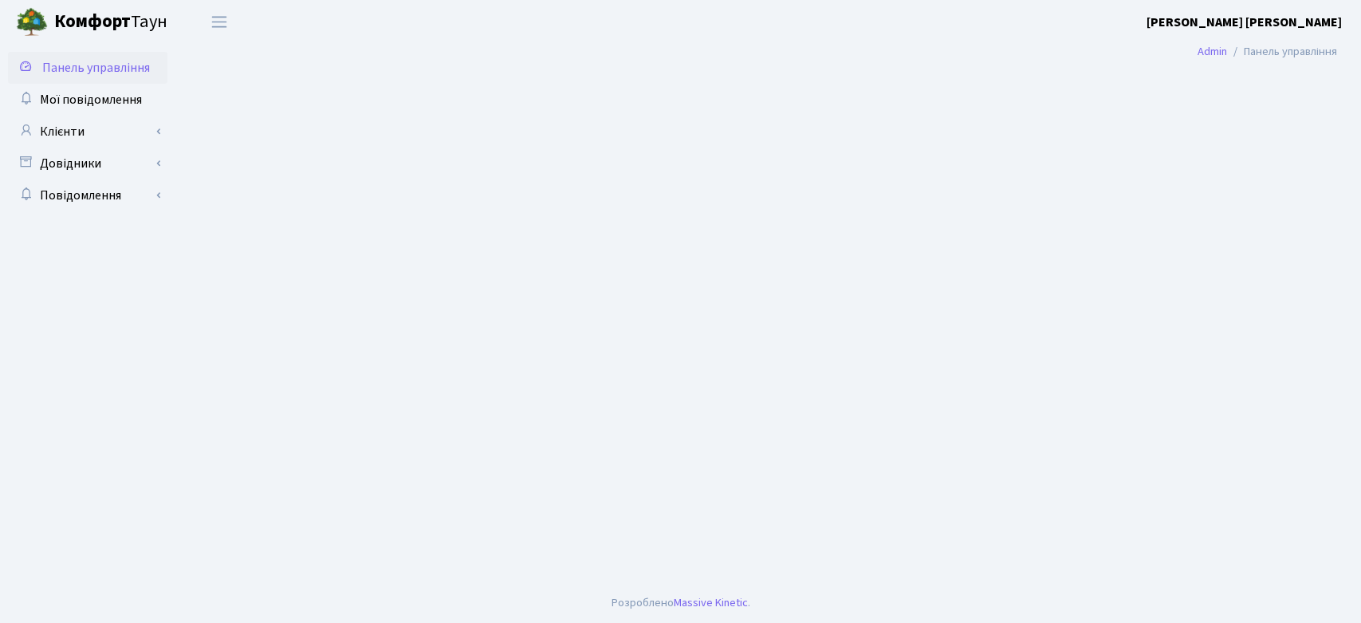 The image size is (1361, 623). Describe the element at coordinates (1212, 51) in the screenshot. I see `a: Admin` at that location.